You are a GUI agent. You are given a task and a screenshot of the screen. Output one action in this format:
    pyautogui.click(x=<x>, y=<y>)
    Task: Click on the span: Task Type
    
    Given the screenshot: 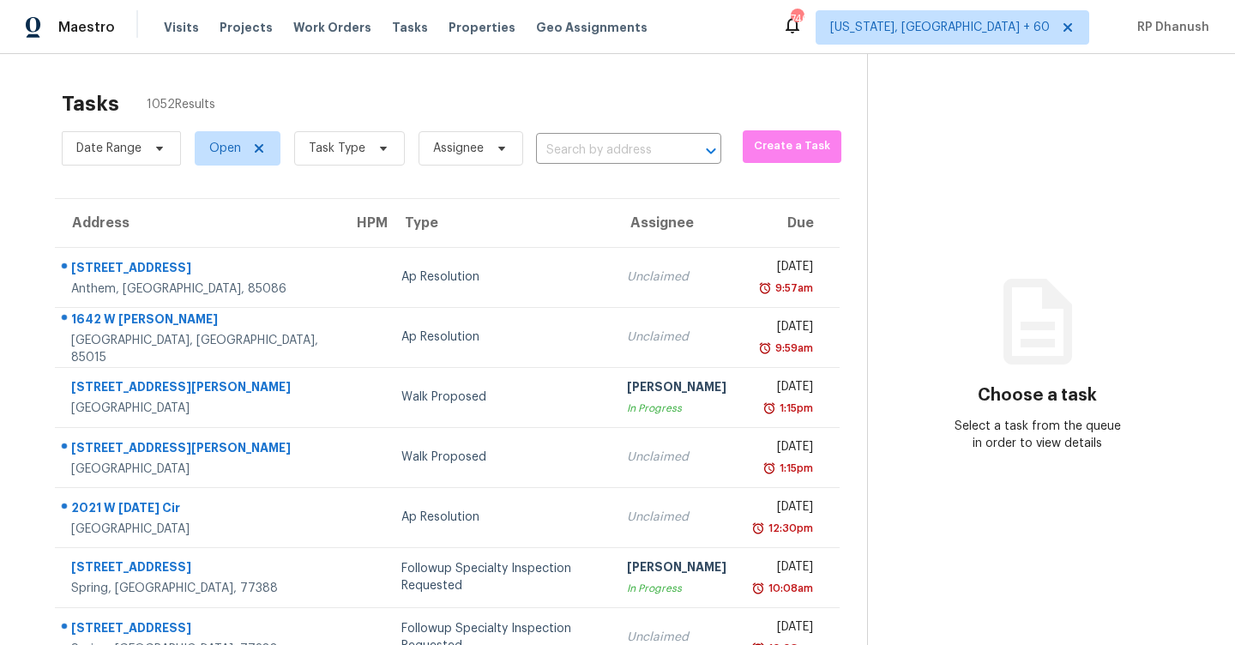 What is the action you would take?
    pyautogui.click(x=337, y=148)
    